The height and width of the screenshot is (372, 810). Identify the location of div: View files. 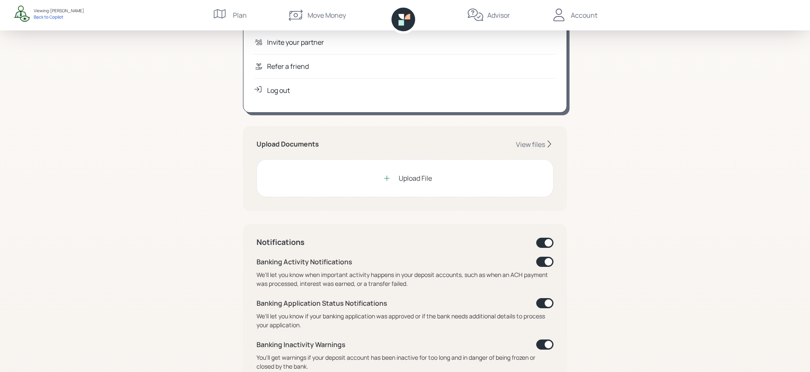
(530, 144).